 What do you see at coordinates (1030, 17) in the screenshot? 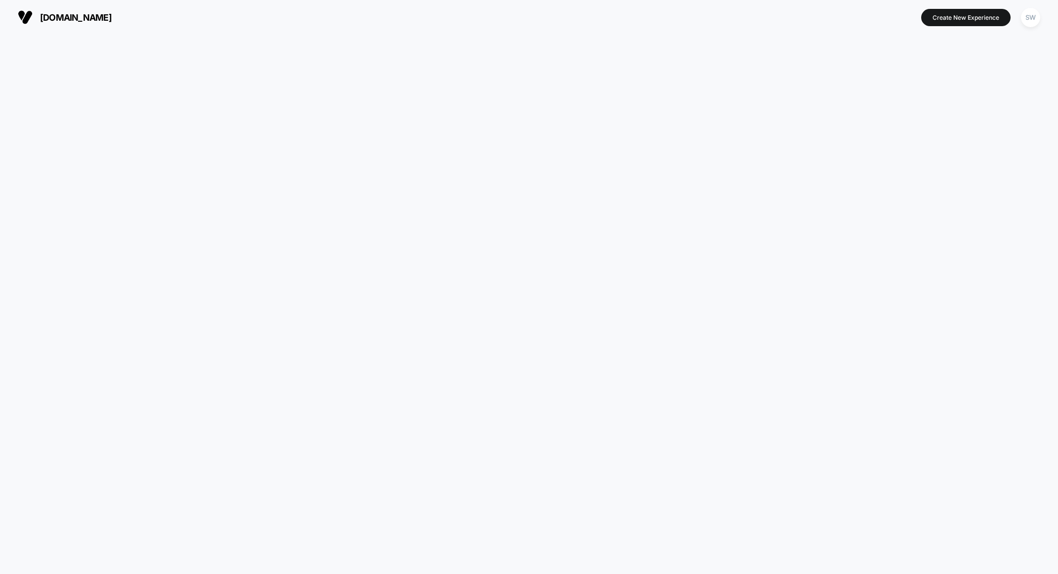
I see `button: SW` at bounding box center [1030, 17].